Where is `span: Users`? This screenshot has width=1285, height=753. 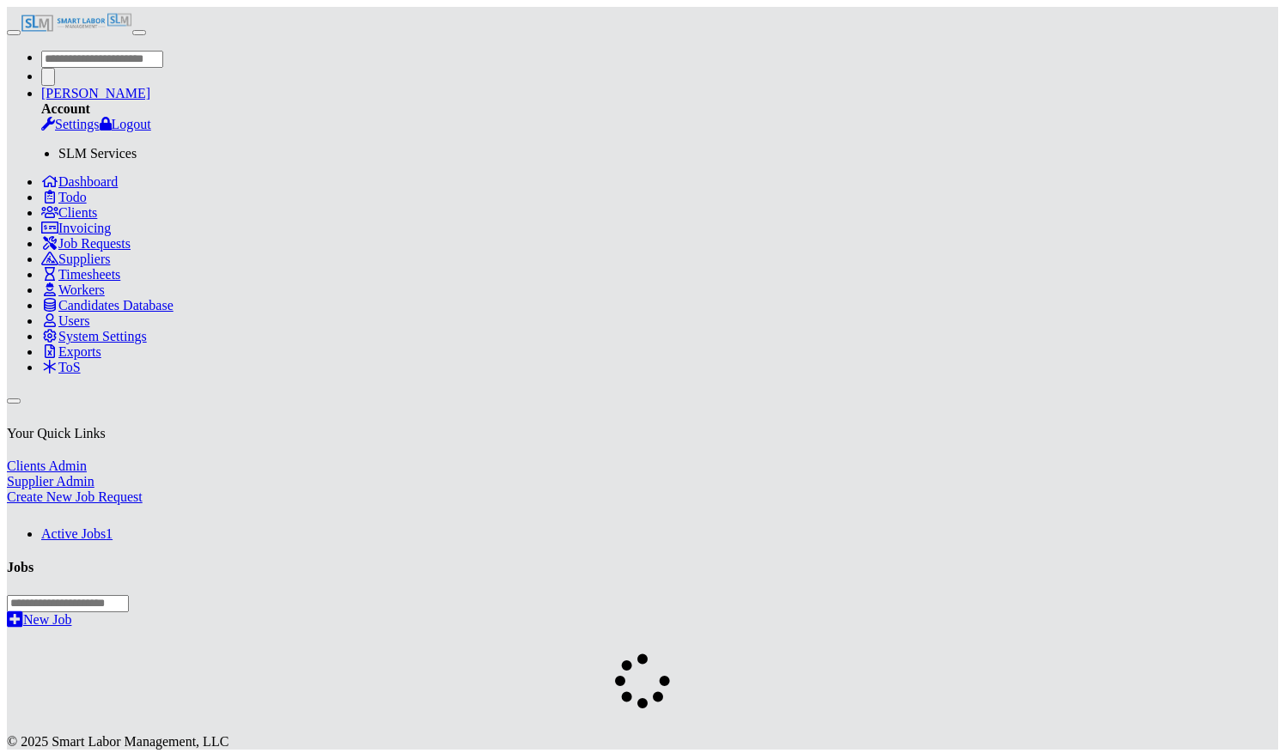 span: Users is located at coordinates (74, 320).